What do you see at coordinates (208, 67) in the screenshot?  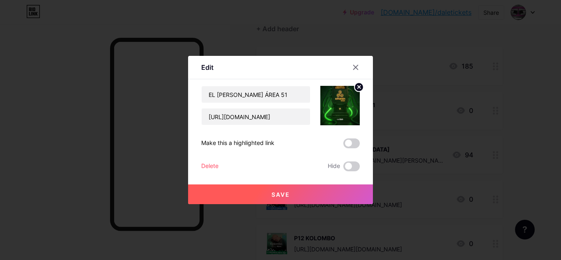 I see `div: Edit` at bounding box center [208, 67].